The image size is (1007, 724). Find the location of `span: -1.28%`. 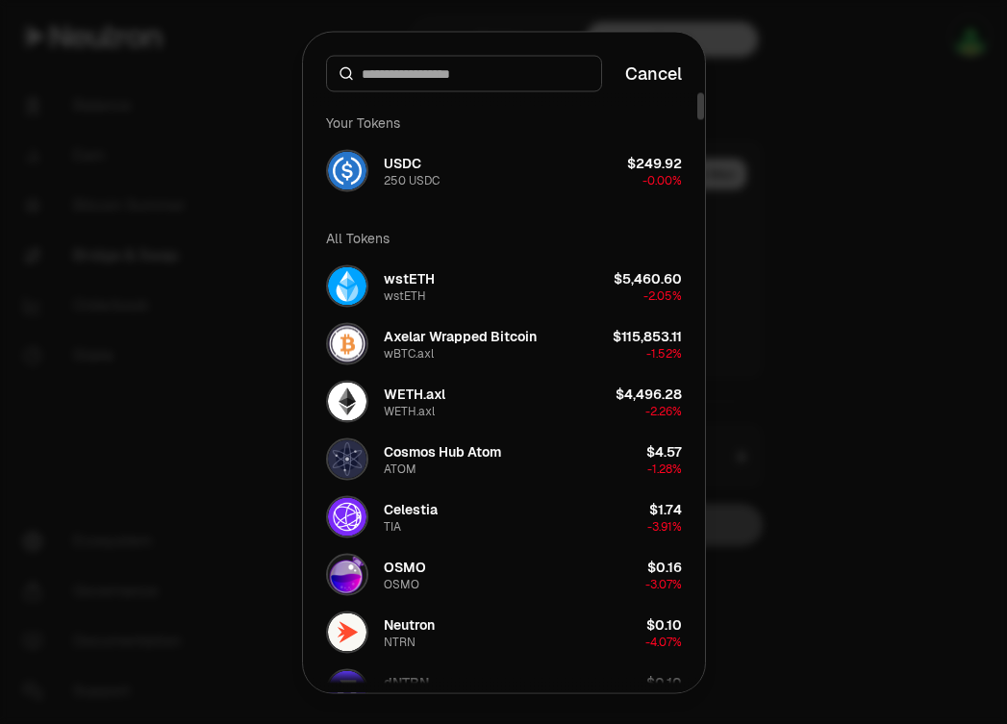

span: -1.28% is located at coordinates (665, 468).